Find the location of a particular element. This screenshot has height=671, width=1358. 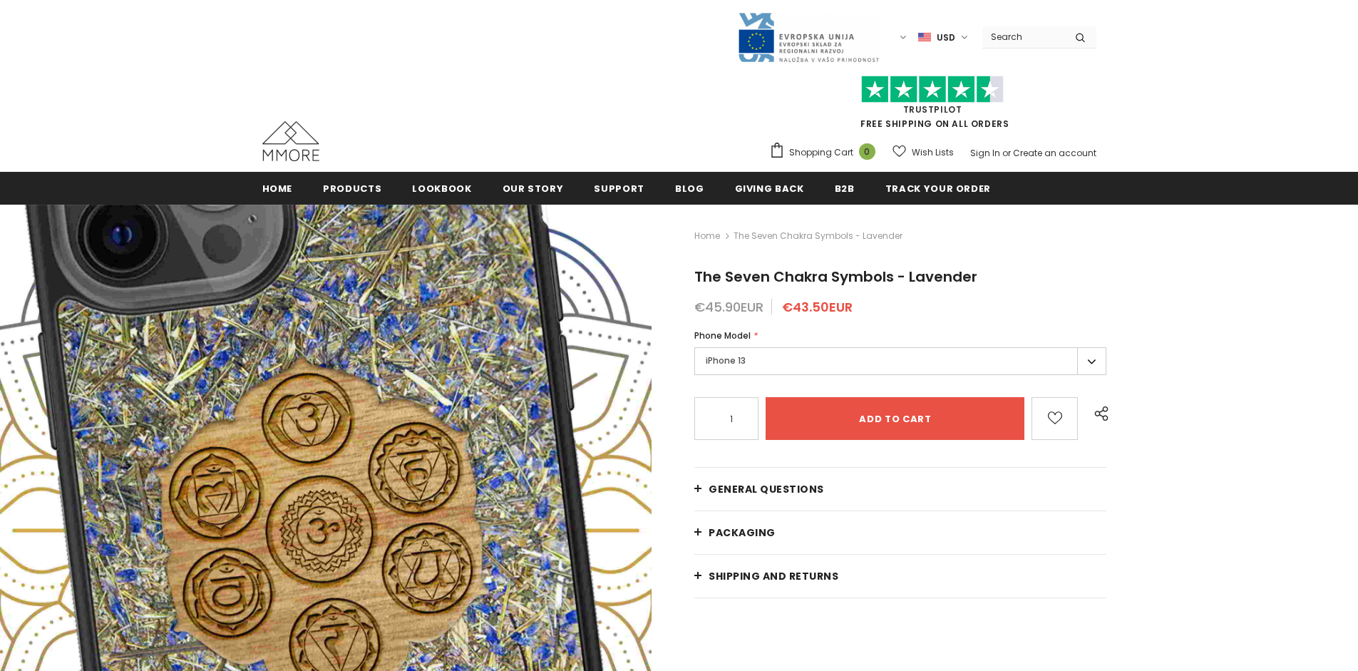

a: Our Story is located at coordinates (533, 187).